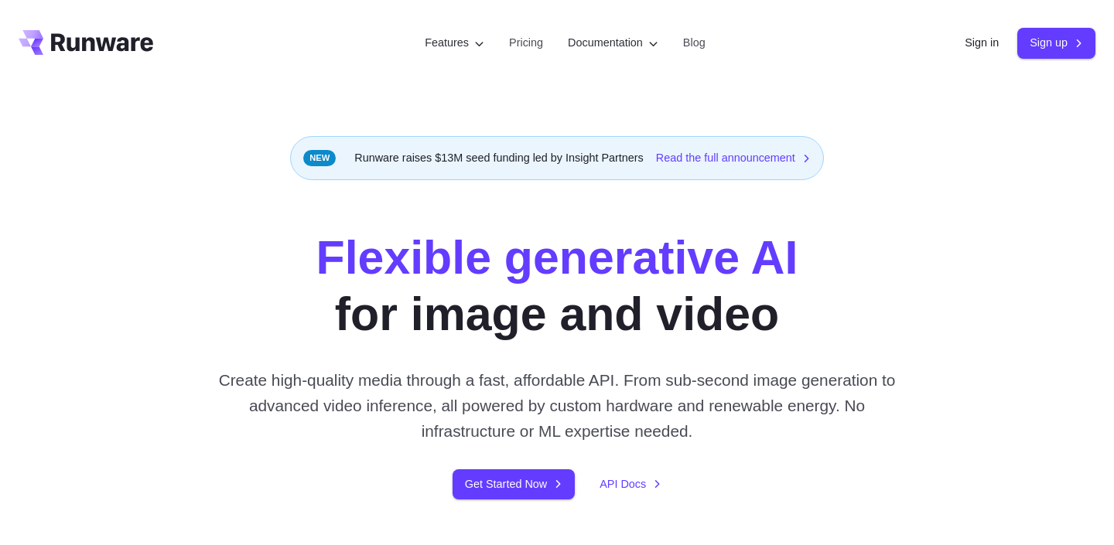  What do you see at coordinates (630, 484) in the screenshot?
I see `a: API Docs` at bounding box center [630, 484].